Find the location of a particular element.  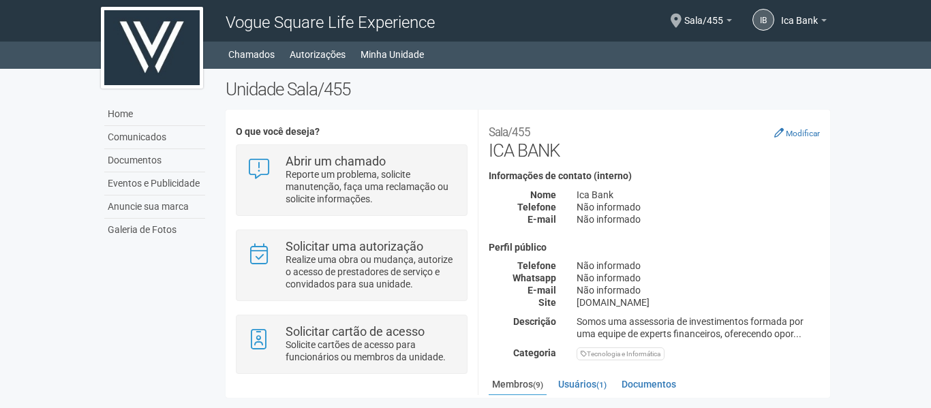

a: Home is located at coordinates (155, 115).